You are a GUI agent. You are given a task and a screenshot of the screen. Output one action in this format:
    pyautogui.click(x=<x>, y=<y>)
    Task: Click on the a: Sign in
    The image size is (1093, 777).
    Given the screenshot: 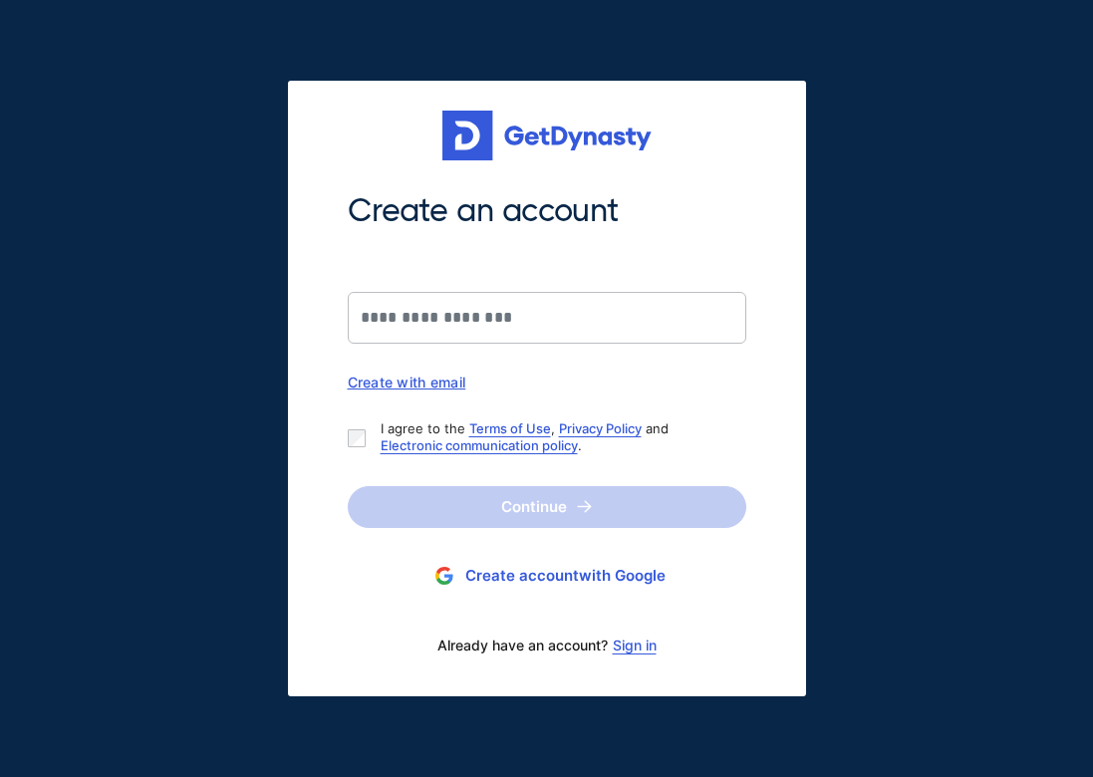 What is the action you would take?
    pyautogui.click(x=635, y=646)
    